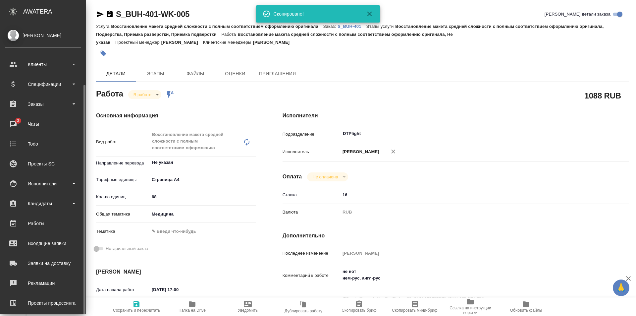 This screenshot has height=316, width=636. I want to click on span: Уведомить, so click(248, 310).